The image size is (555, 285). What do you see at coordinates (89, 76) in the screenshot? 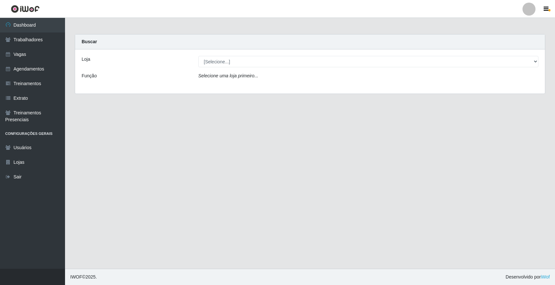
I see `label: Função` at bounding box center [89, 76].